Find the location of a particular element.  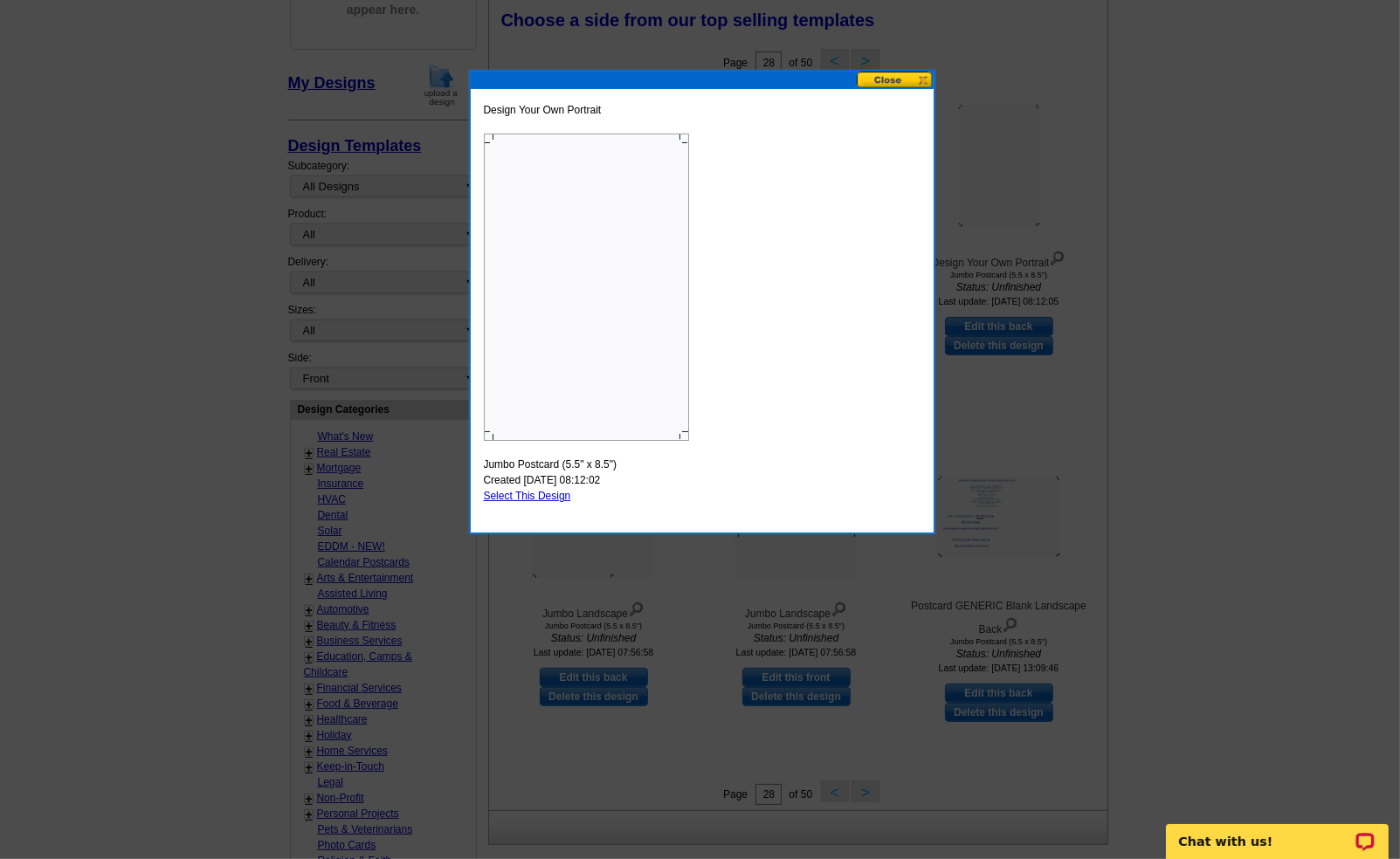

p: Chat with us! is located at coordinates (111, 38).